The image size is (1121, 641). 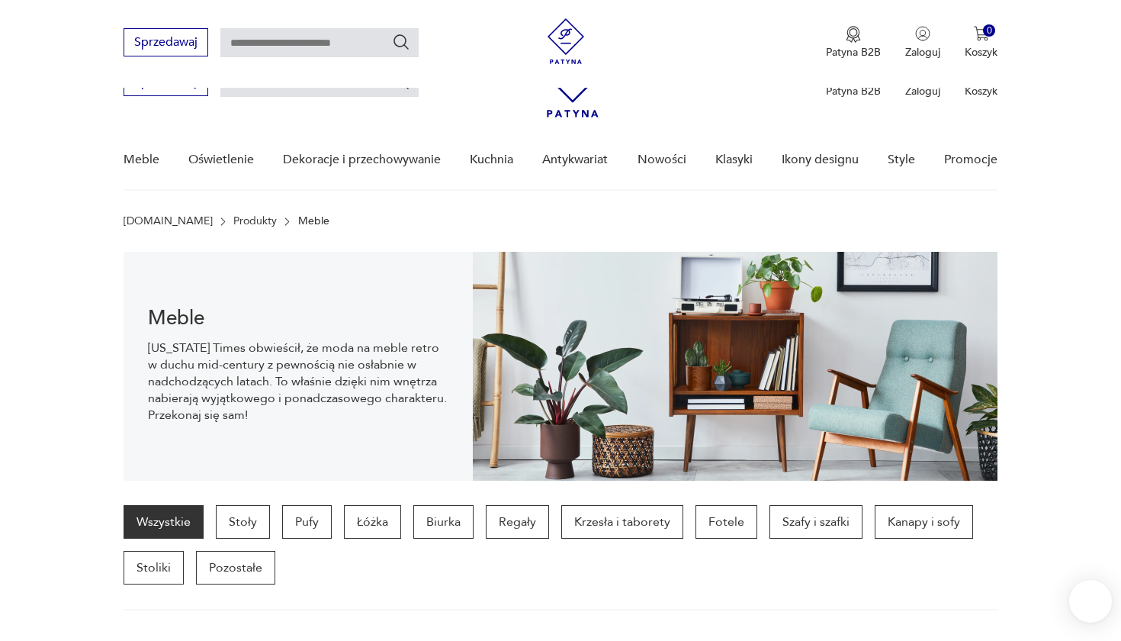 What do you see at coordinates (923, 34) in the screenshot?
I see `img: Ikonka użytkownika` at bounding box center [923, 34].